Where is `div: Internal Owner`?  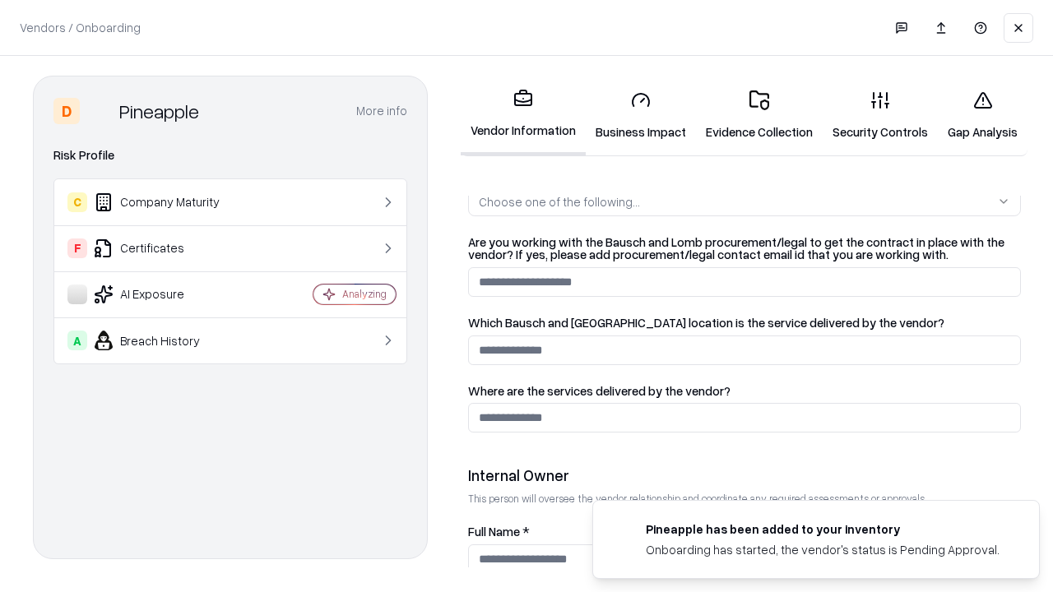 div: Internal Owner is located at coordinates (745, 476).